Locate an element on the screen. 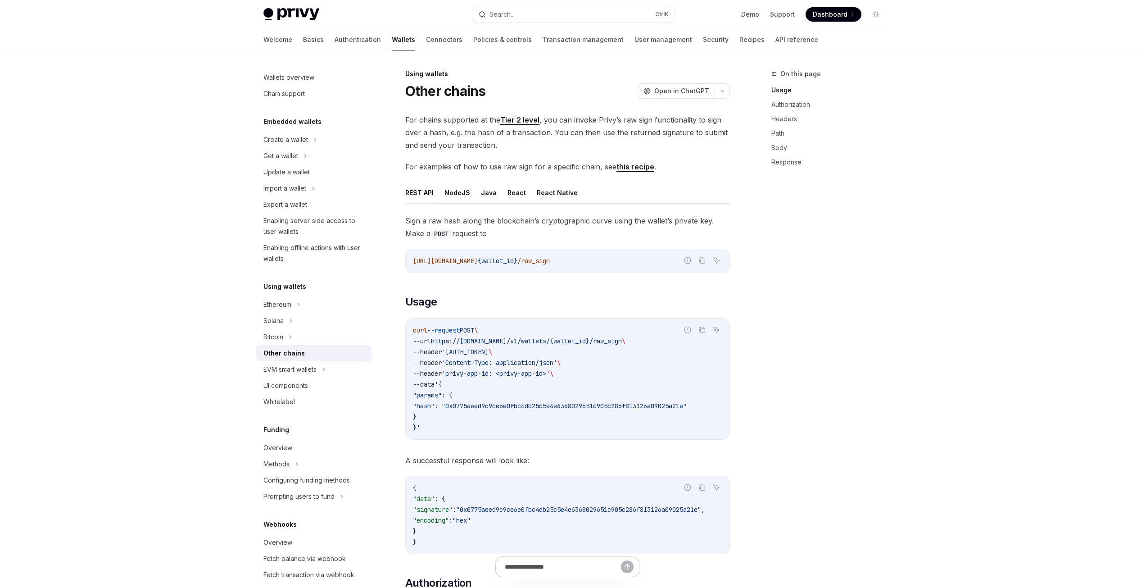 This screenshot has width=1146, height=588. h5: Webhooks is located at coordinates (280, 524).